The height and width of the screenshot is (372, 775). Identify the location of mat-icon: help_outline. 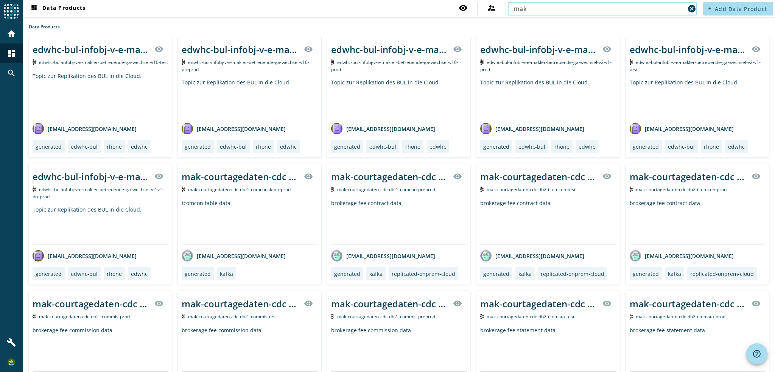
(757, 354).